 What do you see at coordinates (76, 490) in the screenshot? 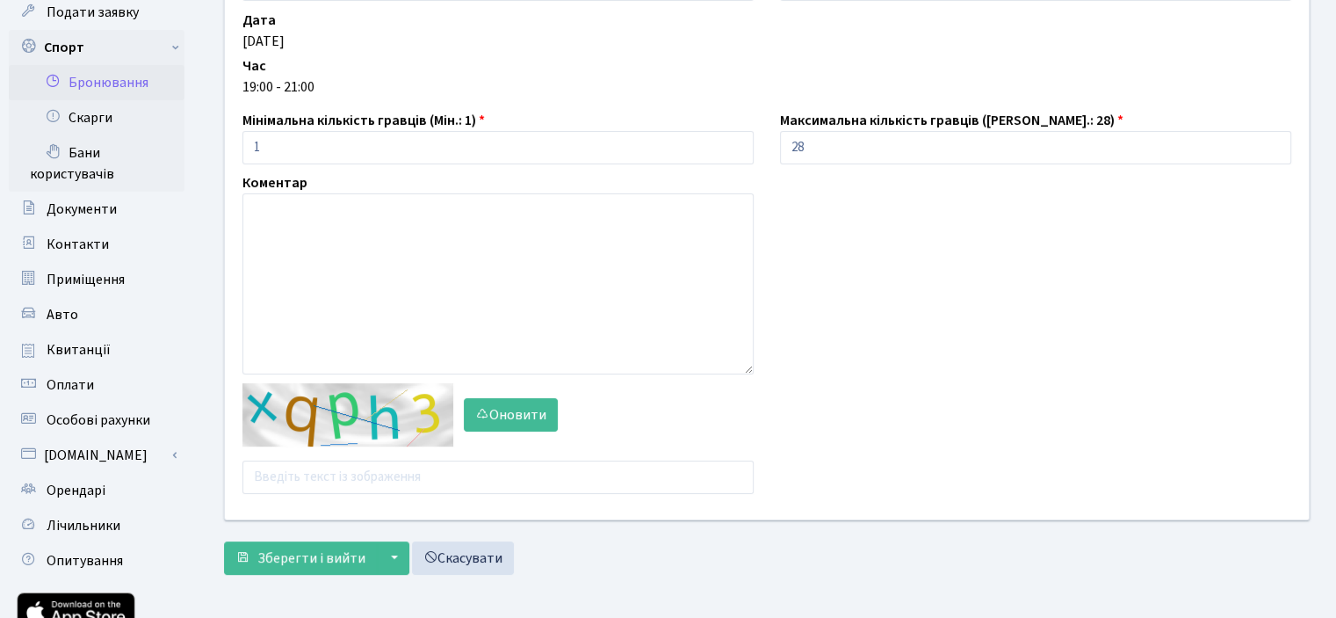
I see `span: Орендарі` at bounding box center [76, 490].